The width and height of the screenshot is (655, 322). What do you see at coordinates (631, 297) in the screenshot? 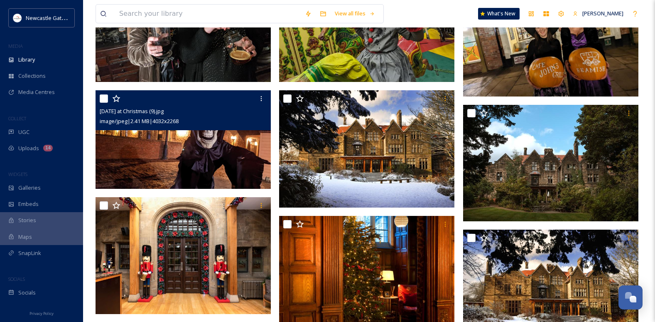
I see `button: Open Chat` at bounding box center [631, 297].